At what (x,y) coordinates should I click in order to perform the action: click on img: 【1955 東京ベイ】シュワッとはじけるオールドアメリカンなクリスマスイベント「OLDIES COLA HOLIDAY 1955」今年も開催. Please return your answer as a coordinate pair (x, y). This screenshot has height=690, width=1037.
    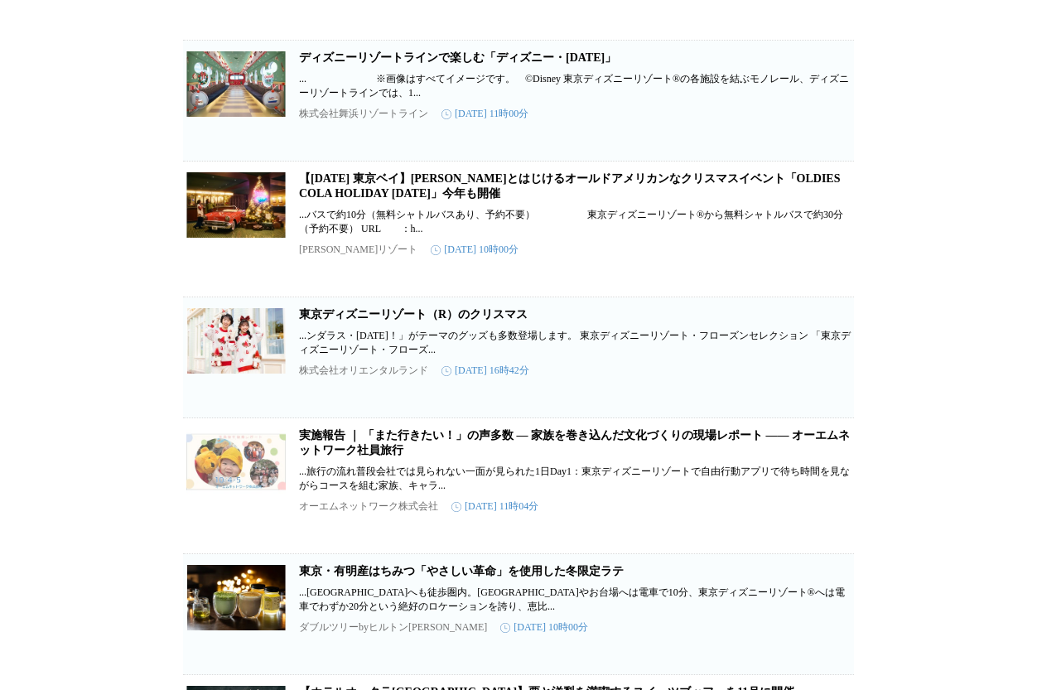
    Looking at the image, I should click on (236, 205).